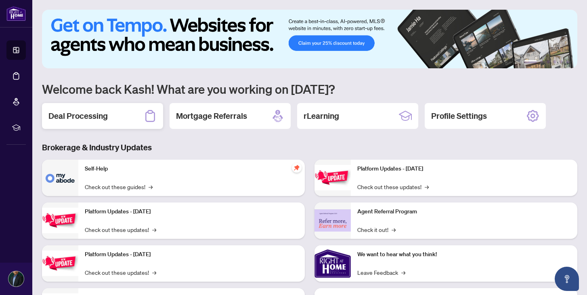  Describe the element at coordinates (464, 212) in the screenshot. I see `p: Agent Referral Program` at that location.